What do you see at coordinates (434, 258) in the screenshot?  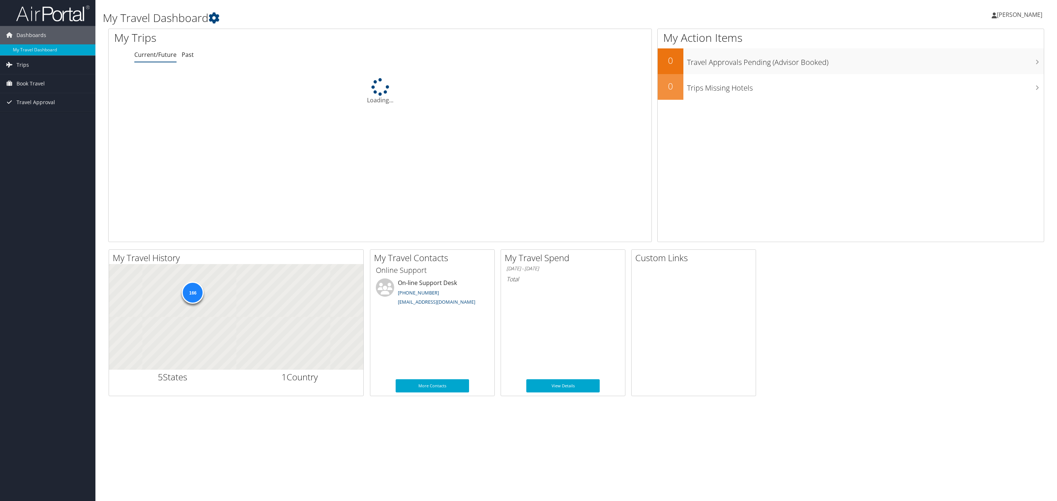 I see `h2: My Travel Contacts` at bounding box center [434, 258].